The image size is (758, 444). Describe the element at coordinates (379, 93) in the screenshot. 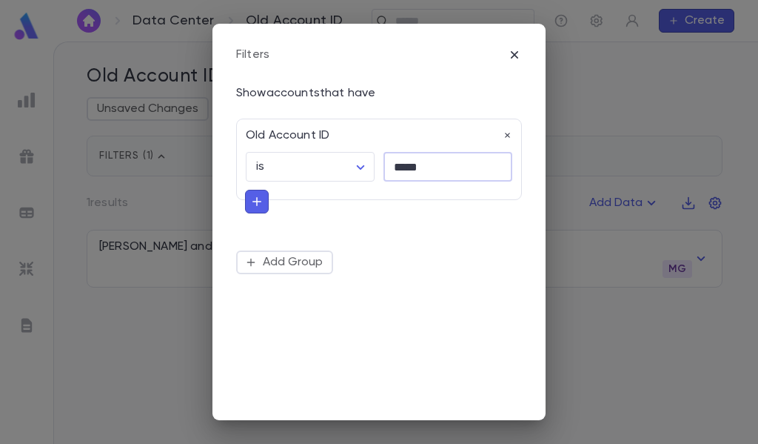

I see `p: Show accounts that have` at that location.